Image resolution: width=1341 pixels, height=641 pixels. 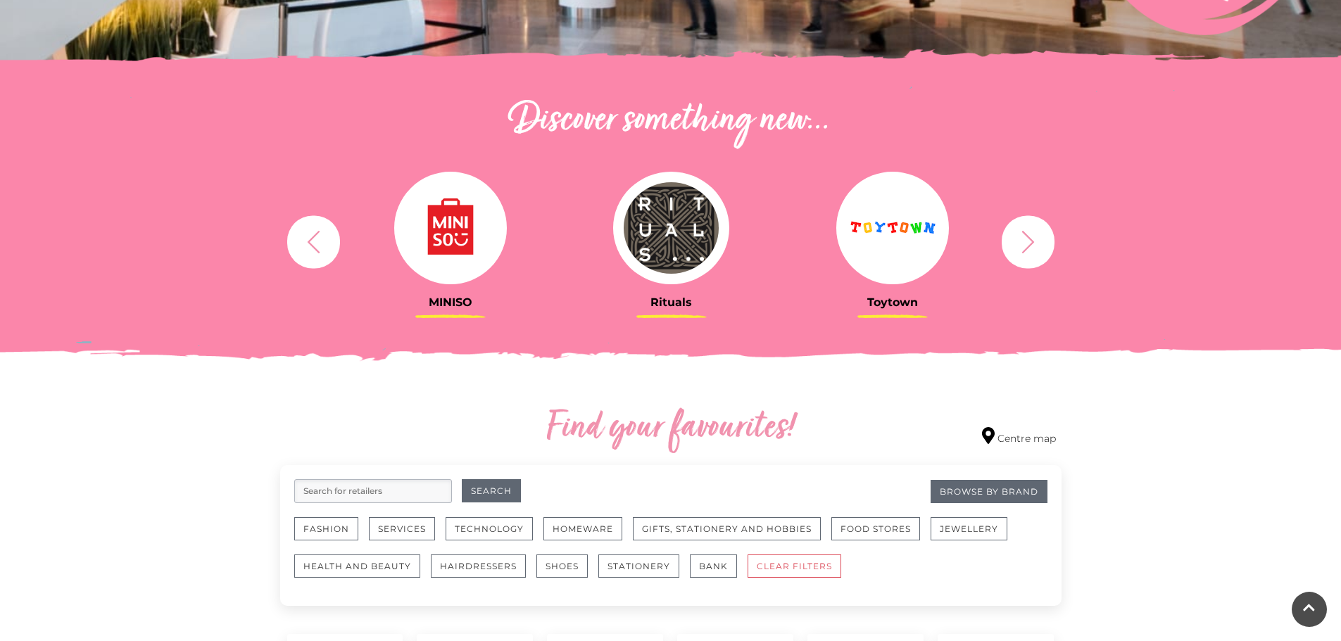 I want to click on button: Health and Beauty, so click(x=357, y=566).